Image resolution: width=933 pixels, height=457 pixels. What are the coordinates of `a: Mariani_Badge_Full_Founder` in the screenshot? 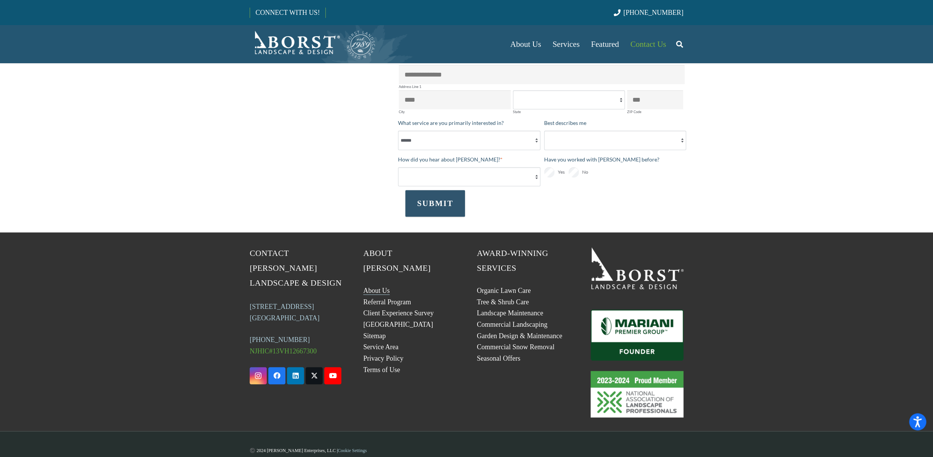 It's located at (637, 335).